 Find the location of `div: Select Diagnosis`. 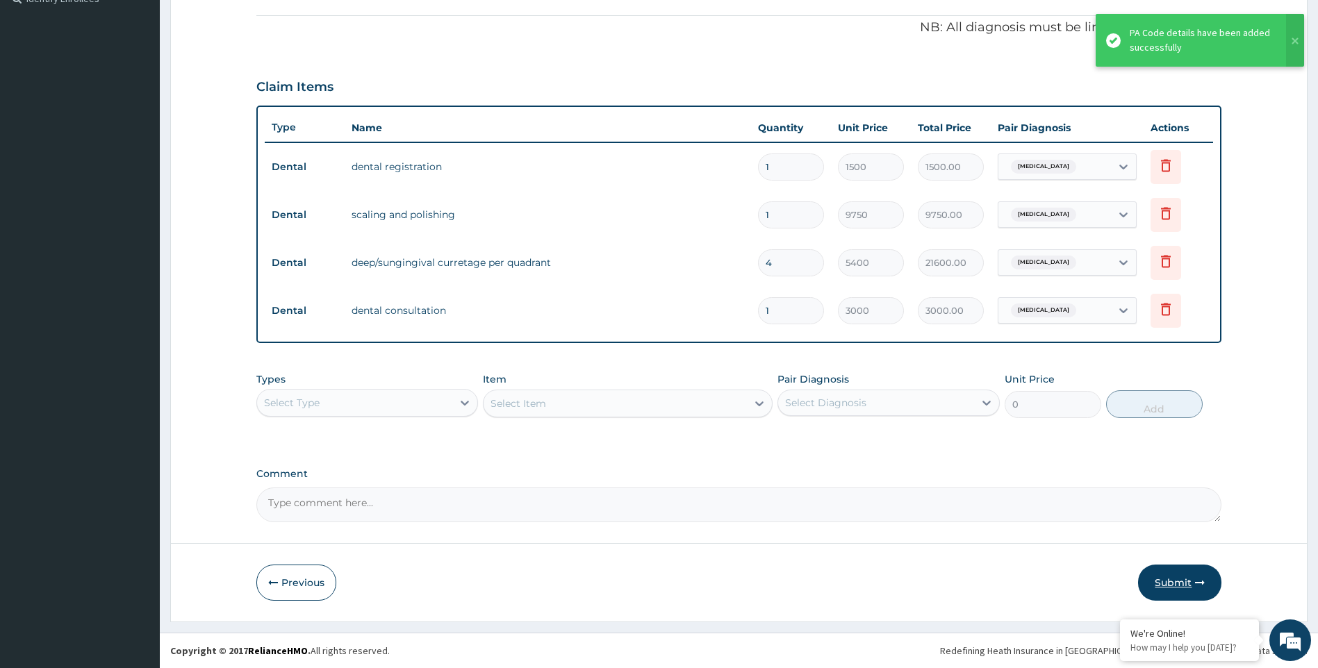

div: Select Diagnosis is located at coordinates (825, 403).